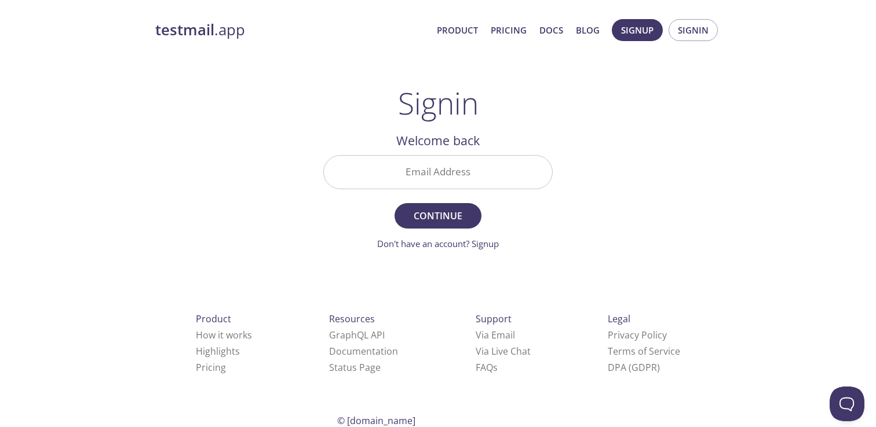 The height and width of the screenshot is (427, 876). Describe the element at coordinates (551, 30) in the screenshot. I see `a: Docs` at that location.